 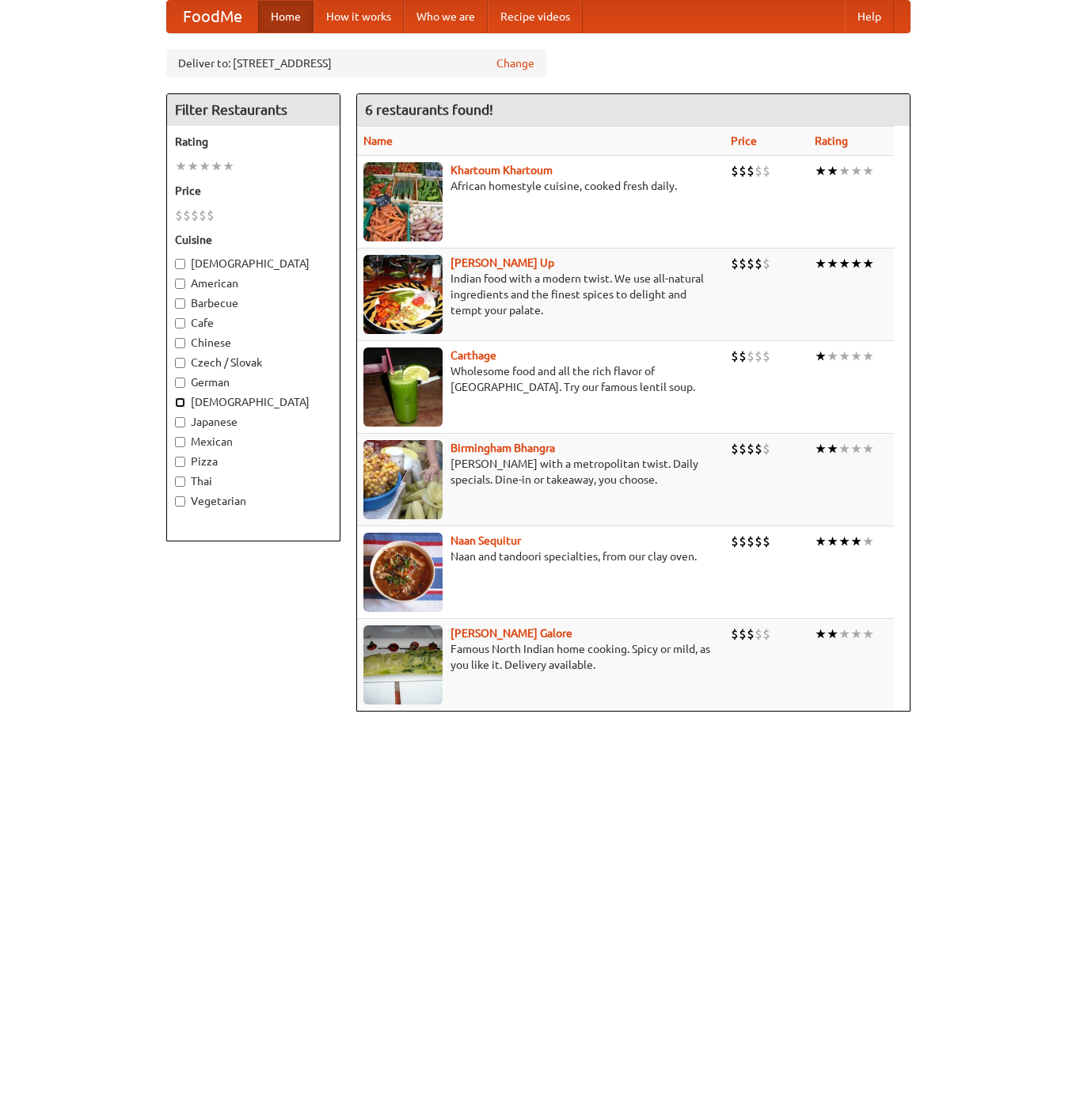 What do you see at coordinates (253, 343) in the screenshot?
I see `label: Chinese` at bounding box center [253, 343].